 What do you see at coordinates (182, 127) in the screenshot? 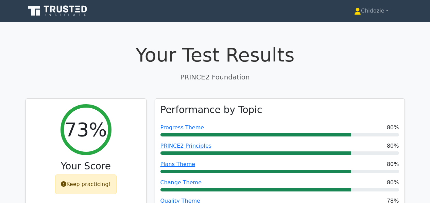
I see `a: Progress Theme` at bounding box center [182, 127].